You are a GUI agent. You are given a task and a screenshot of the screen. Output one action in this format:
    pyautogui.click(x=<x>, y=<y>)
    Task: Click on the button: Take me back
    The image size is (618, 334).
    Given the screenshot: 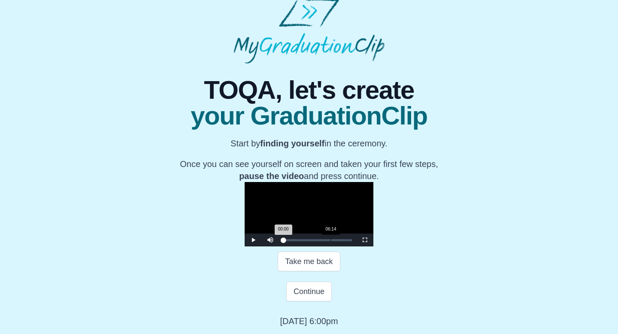 What is the action you would take?
    pyautogui.click(x=309, y=261)
    